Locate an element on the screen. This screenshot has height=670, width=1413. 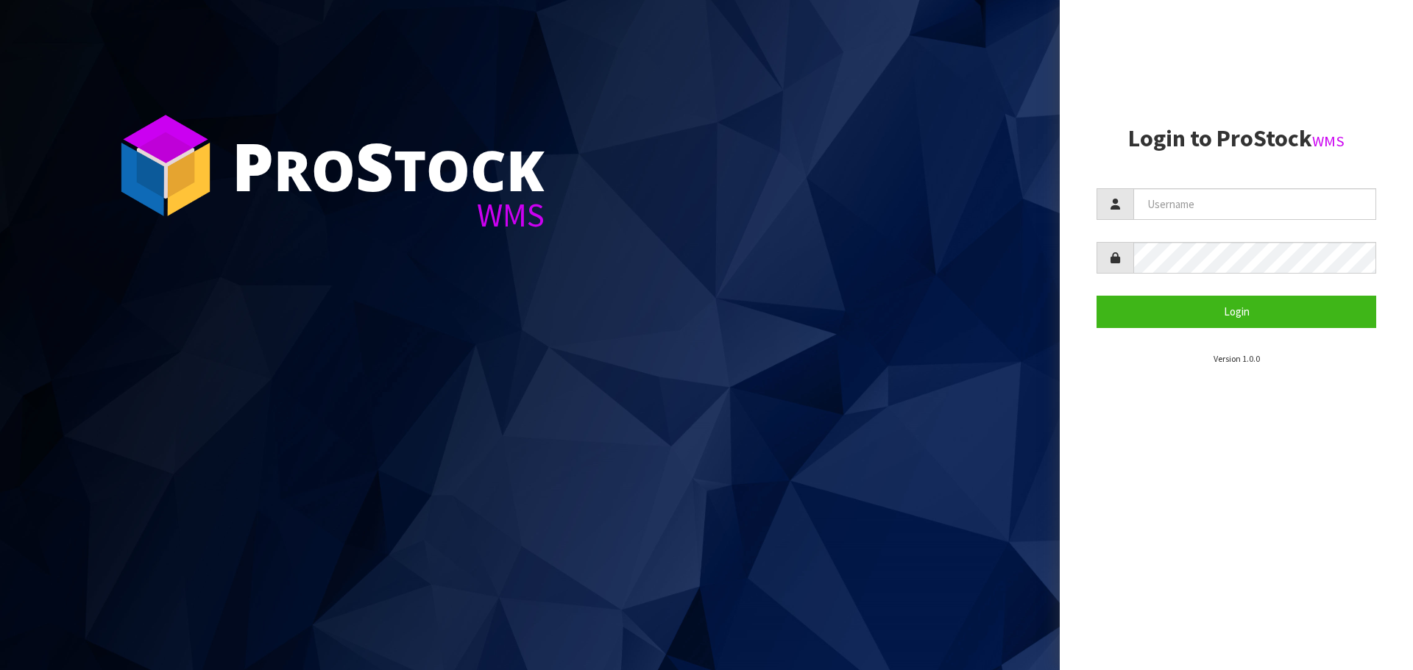
img: ProStock Cube is located at coordinates (166, 166).